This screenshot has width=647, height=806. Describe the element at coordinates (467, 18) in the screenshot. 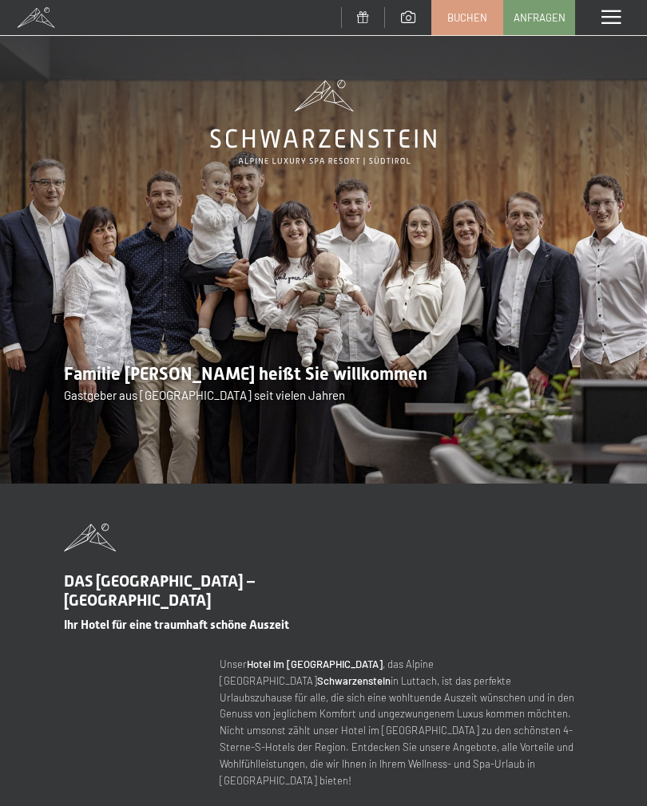

I see `a: Buchen` at that location.